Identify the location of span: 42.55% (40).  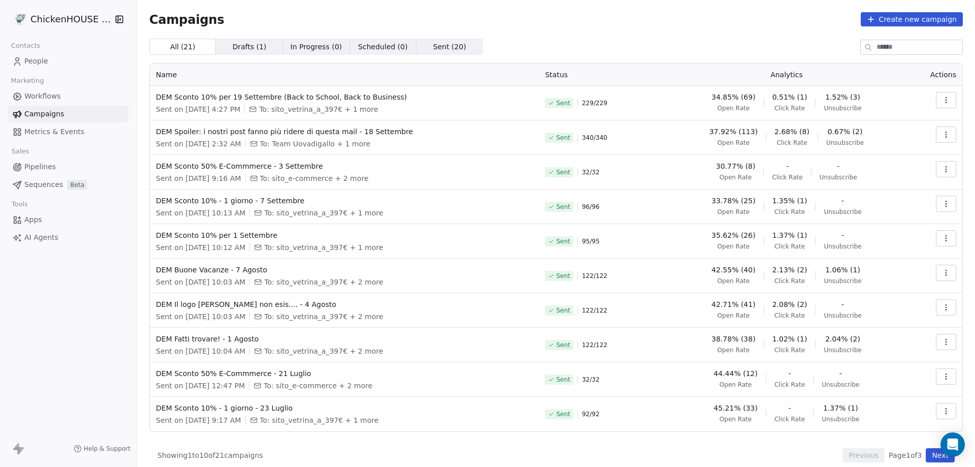
(733, 270).